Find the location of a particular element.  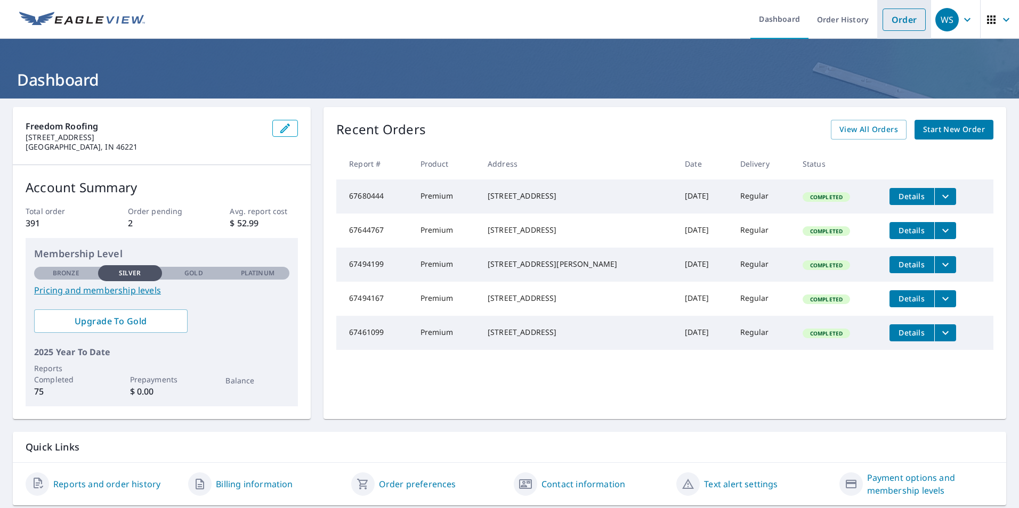

a: Text alert settings is located at coordinates (741, 484).